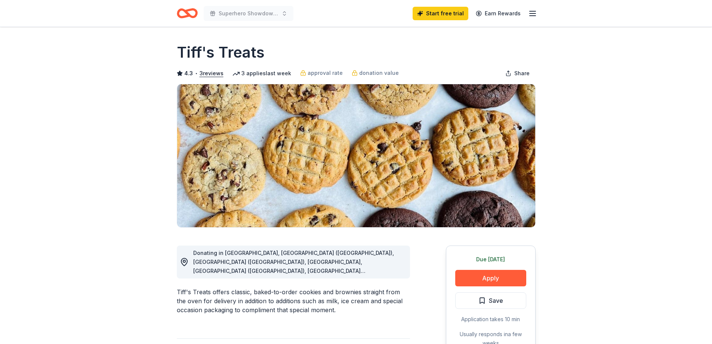 The image size is (712, 344). I want to click on div: 3 applies last week, so click(262, 73).